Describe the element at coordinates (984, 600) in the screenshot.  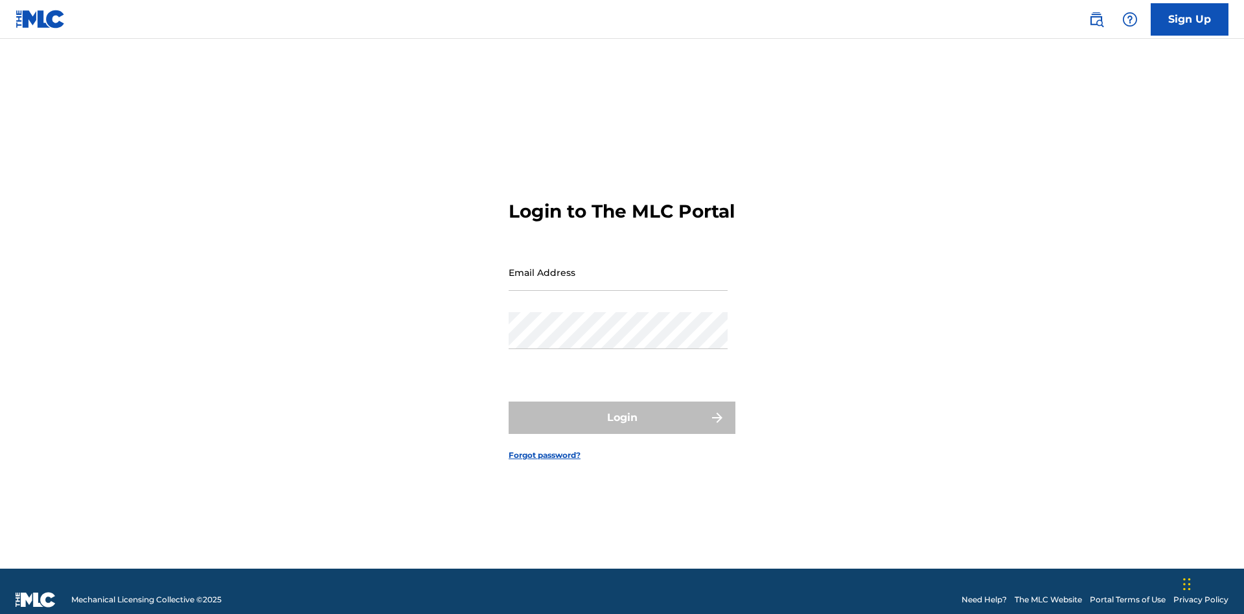
I see `a: Need Help?` at that location.